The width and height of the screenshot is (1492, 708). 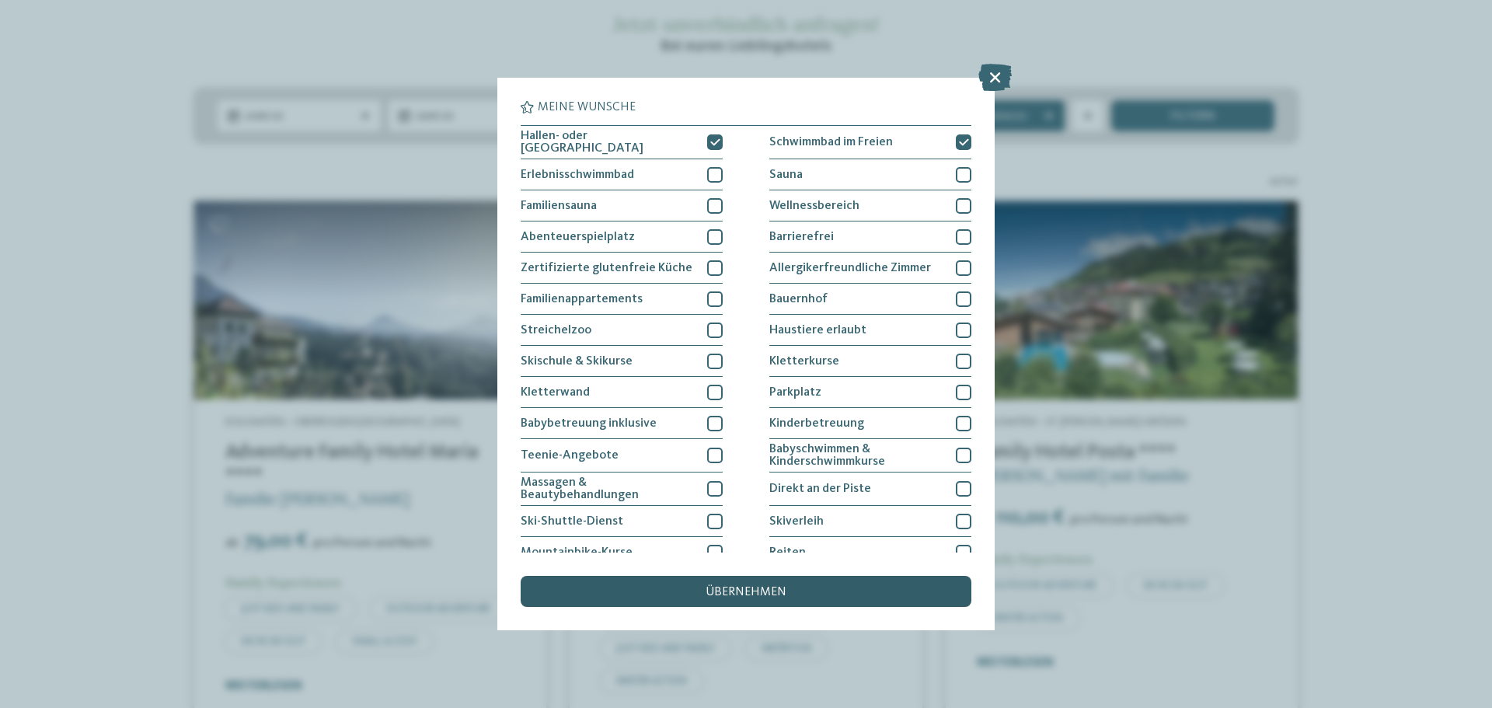 I want to click on span: Ski-Shuttle-Dienst, so click(x=572, y=522).